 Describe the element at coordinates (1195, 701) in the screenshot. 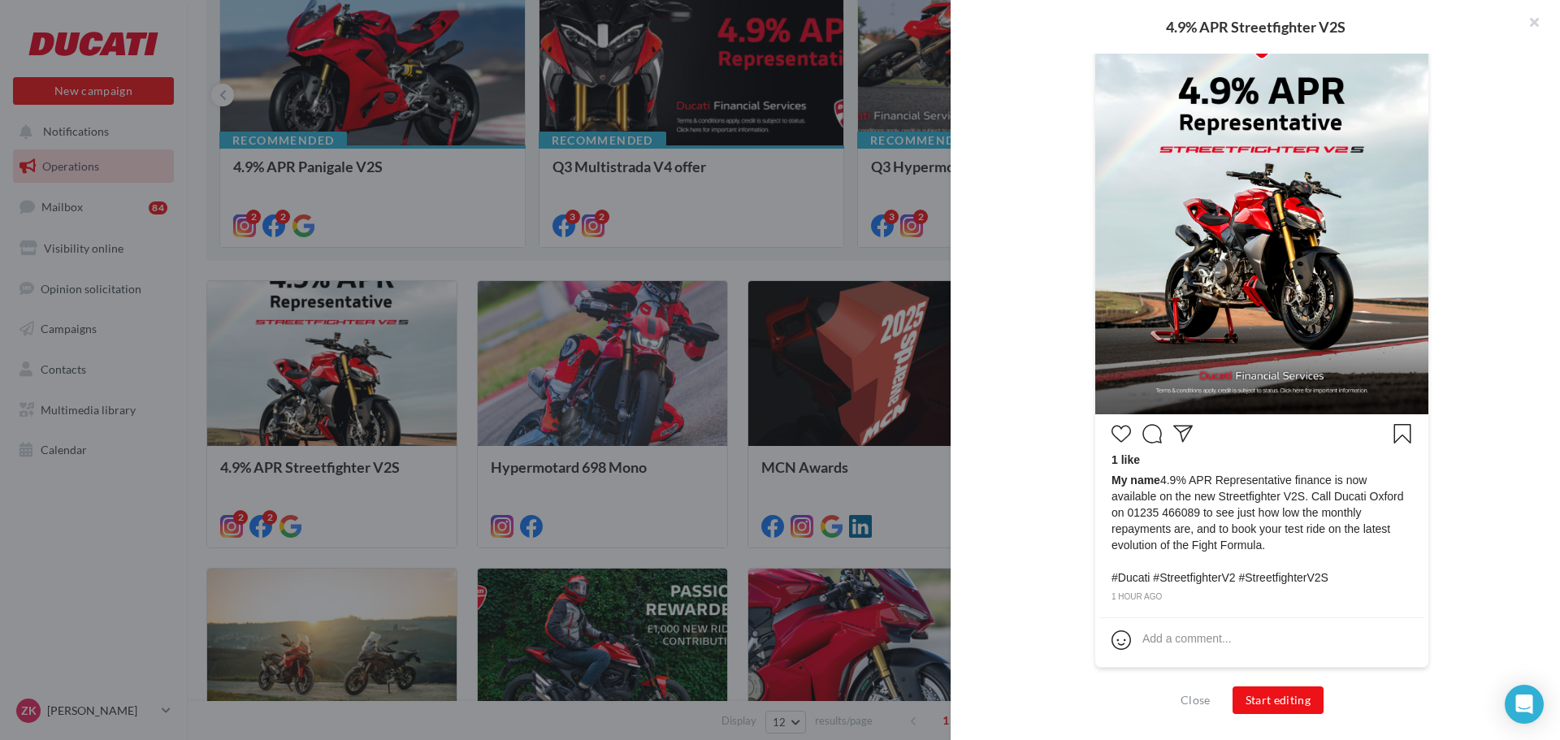

I see `button: Close` at that location.